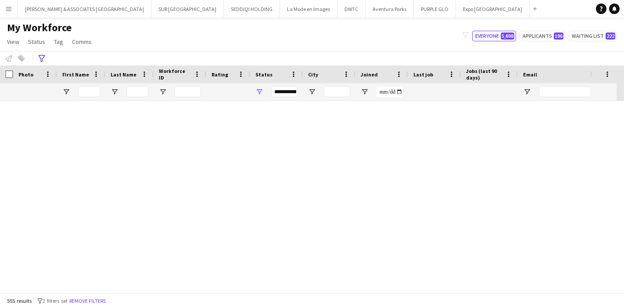  I want to click on button: DWTC, so click(352, 9).